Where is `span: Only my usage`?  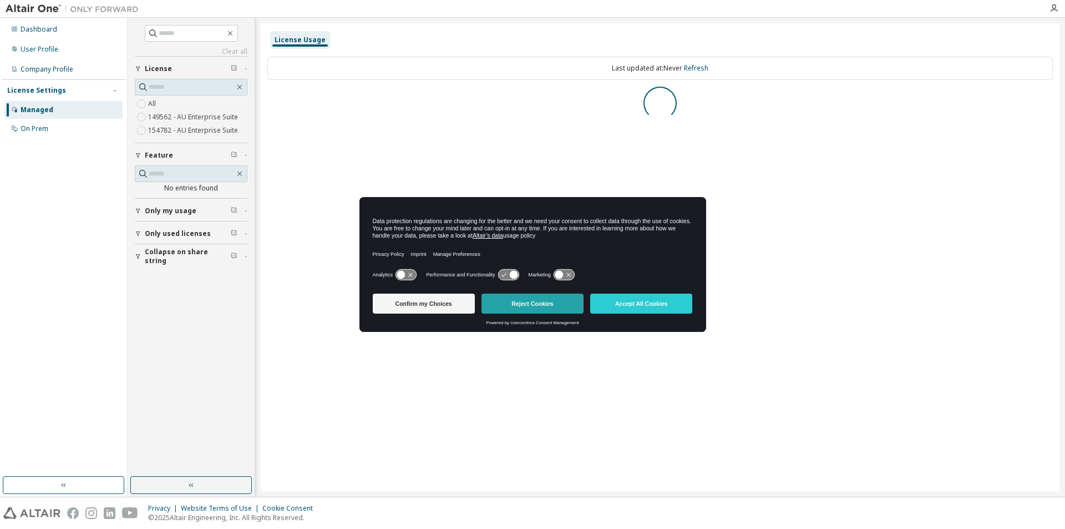
span: Only my usage is located at coordinates (170, 211).